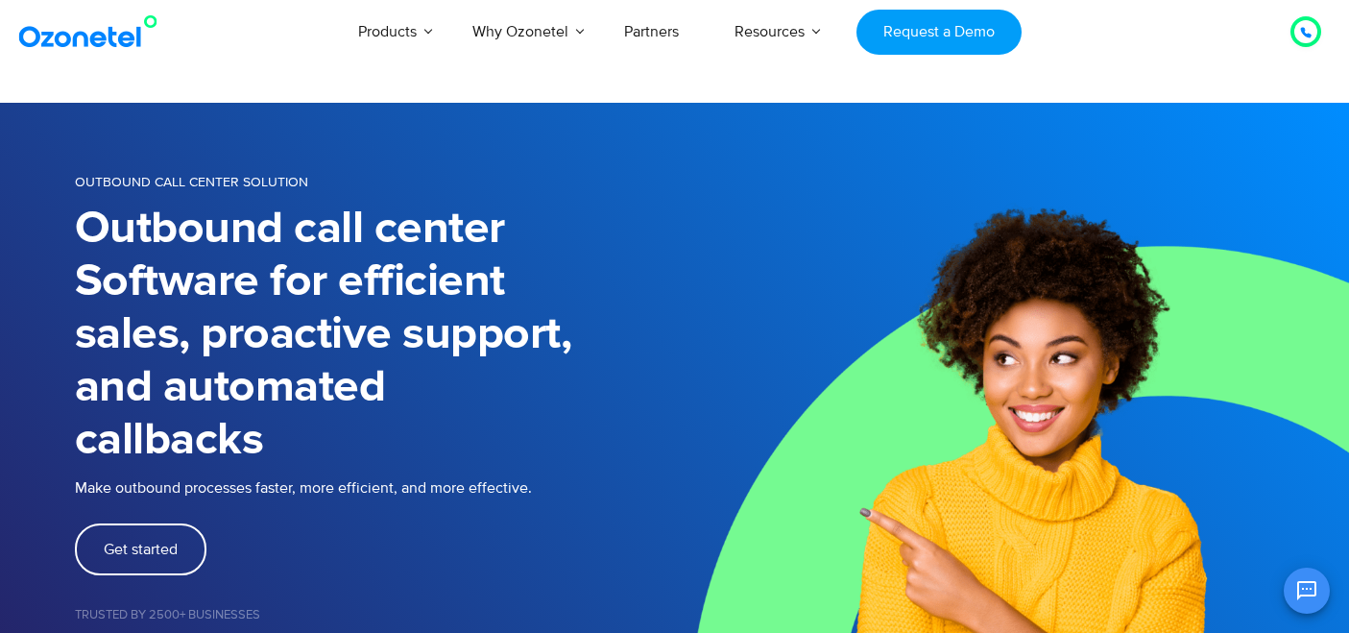 Image resolution: width=1349 pixels, height=633 pixels. Describe the element at coordinates (374, 488) in the screenshot. I see `p: Make outbound processes faster, more efficient, and more effective.` at that location.